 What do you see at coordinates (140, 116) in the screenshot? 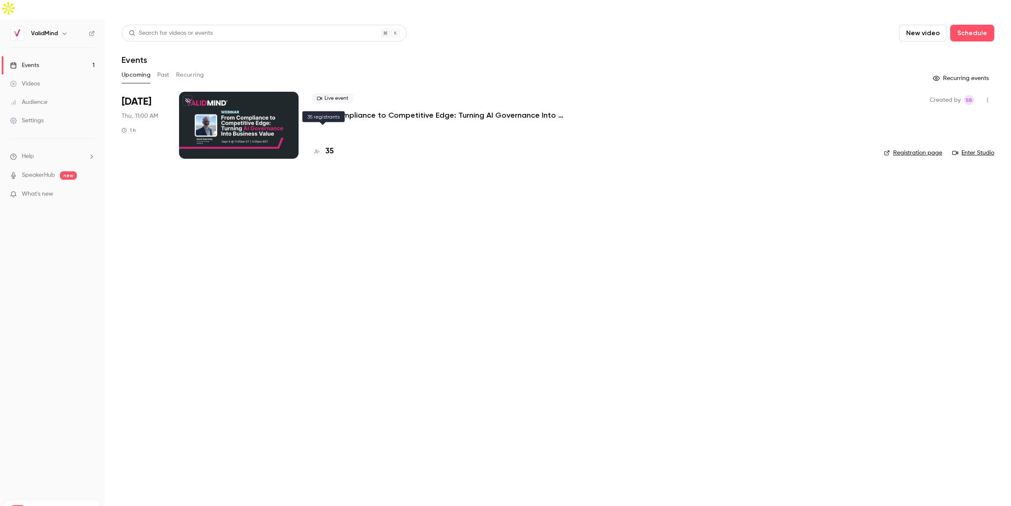
I see `span: Thu, 11:00 AM` at bounding box center [140, 116].